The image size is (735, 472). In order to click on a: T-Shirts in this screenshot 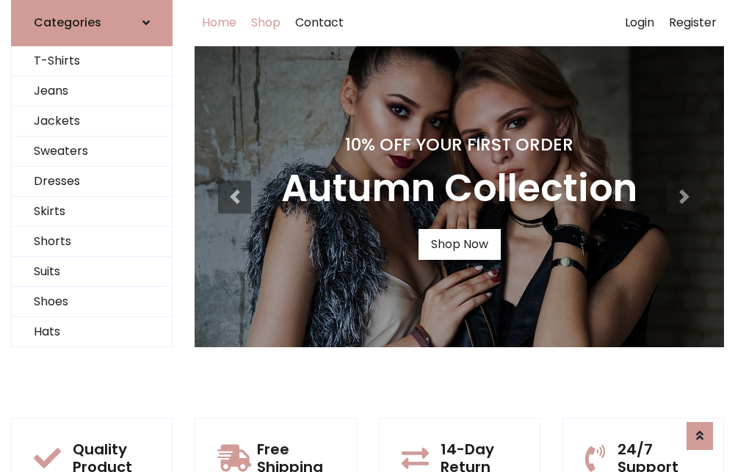, I will do `click(92, 61)`.